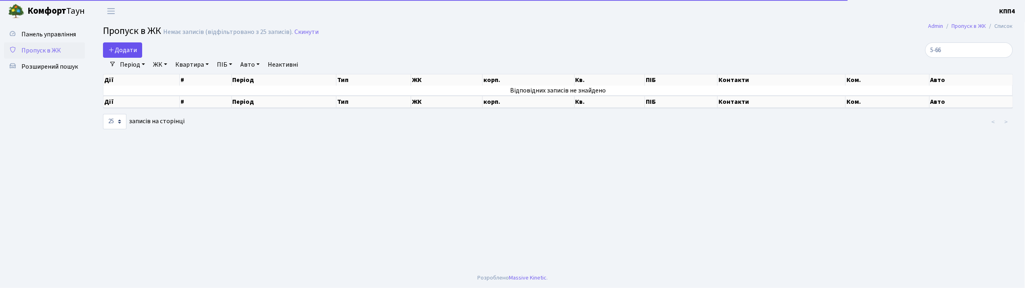 The width and height of the screenshot is (1025, 288). What do you see at coordinates (528, 278) in the screenshot?
I see `a: Massive Kinetic` at bounding box center [528, 278].